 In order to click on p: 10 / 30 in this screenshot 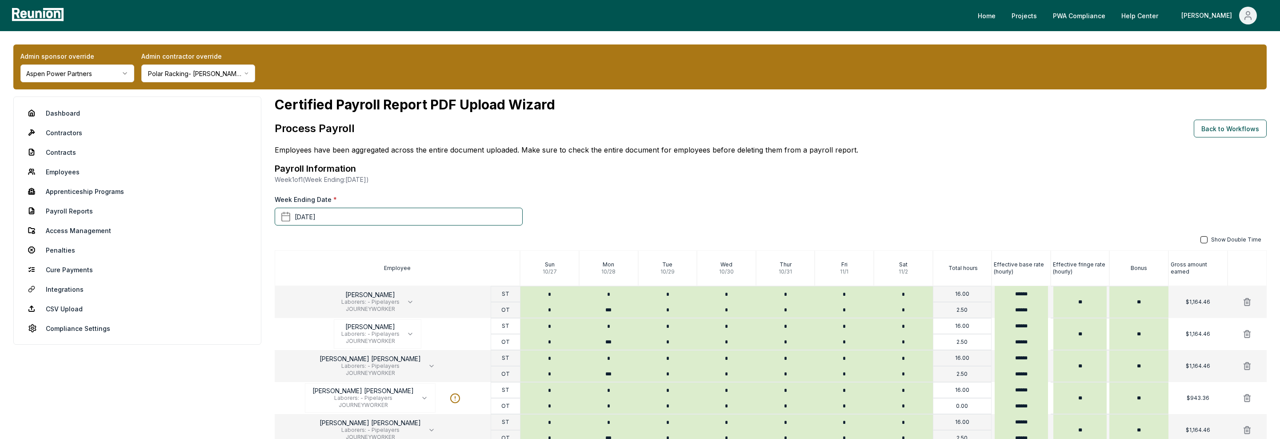, I will do `click(726, 271)`.